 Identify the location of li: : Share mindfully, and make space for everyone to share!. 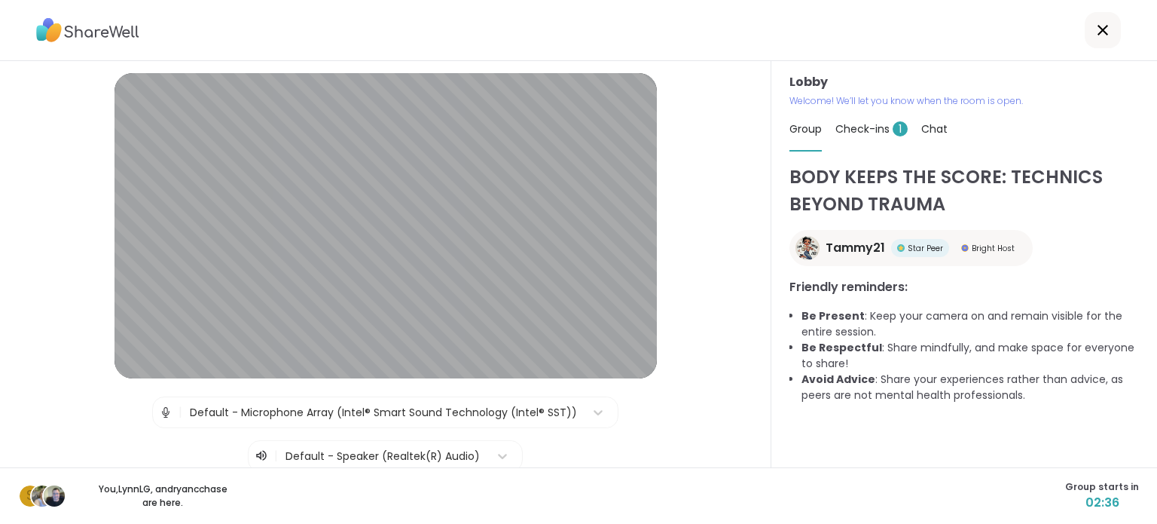
(971, 356).